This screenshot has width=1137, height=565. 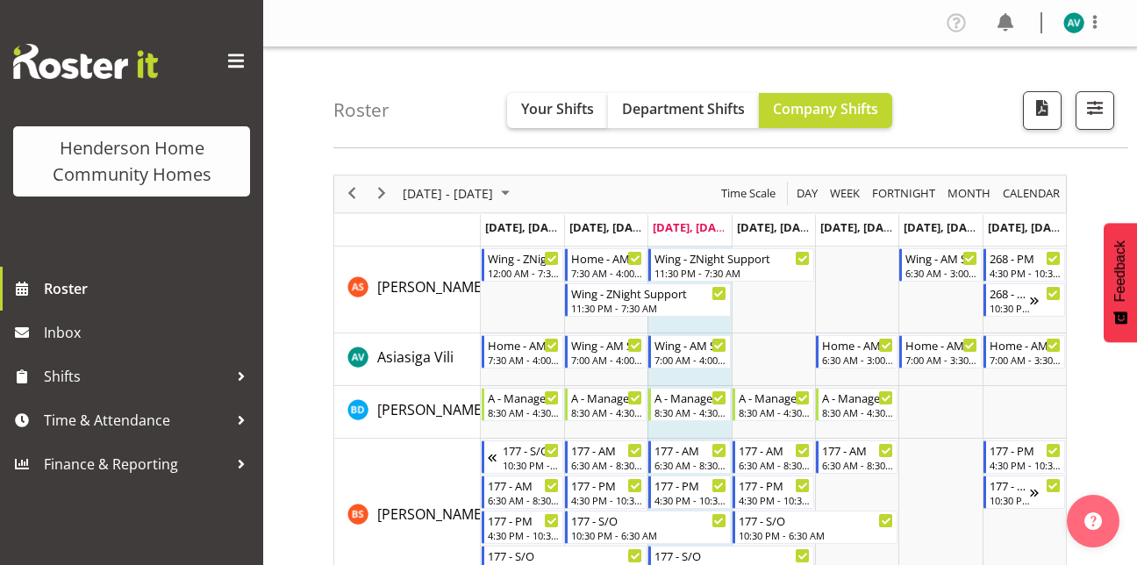 I want to click on div: Home - AM Support 2, so click(x=857, y=345).